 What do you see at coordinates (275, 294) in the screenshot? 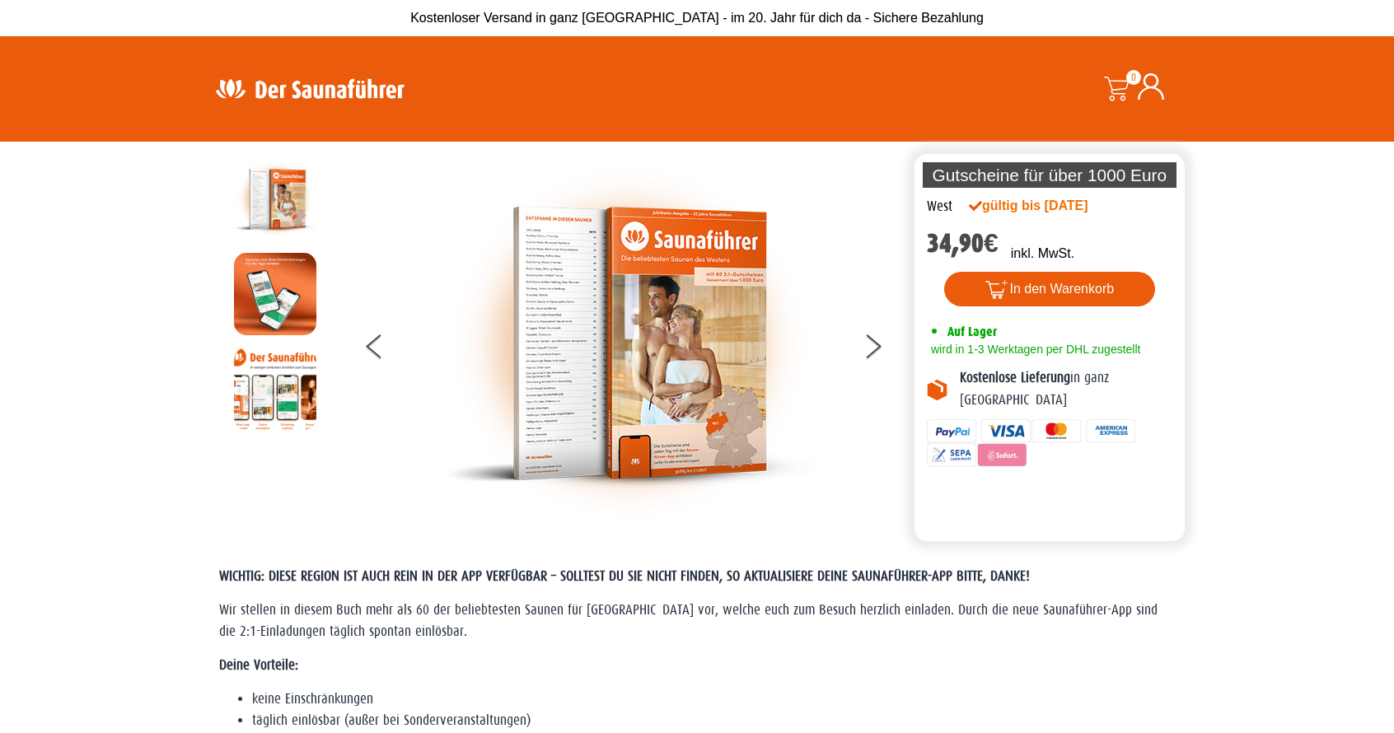
I see `img: MOCKUP-iPhone_regional` at bounding box center [275, 294].